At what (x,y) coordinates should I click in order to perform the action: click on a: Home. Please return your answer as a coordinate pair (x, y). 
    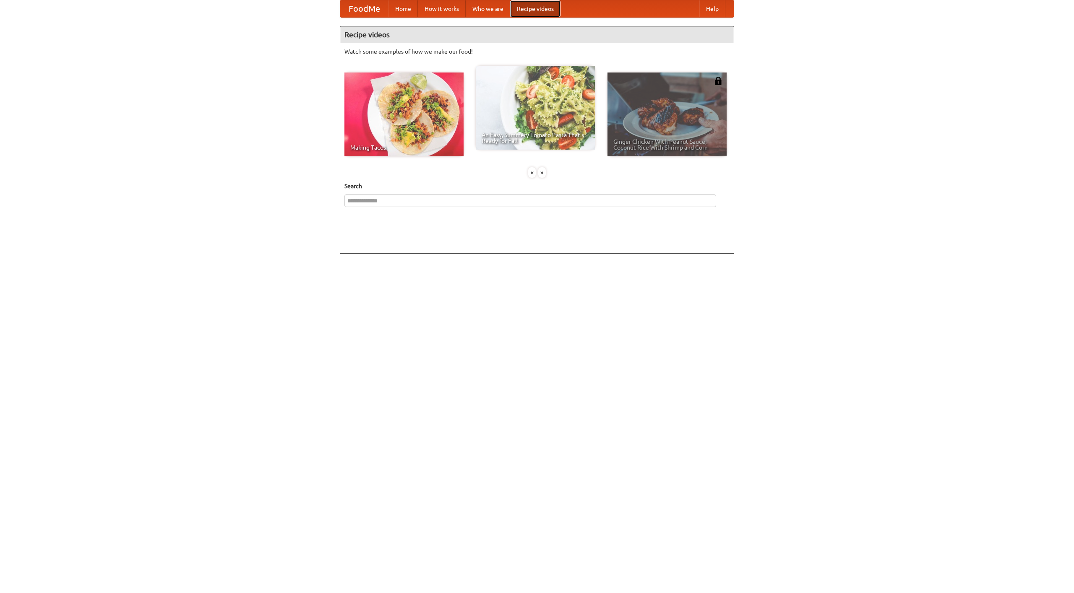
    Looking at the image, I should click on (403, 9).